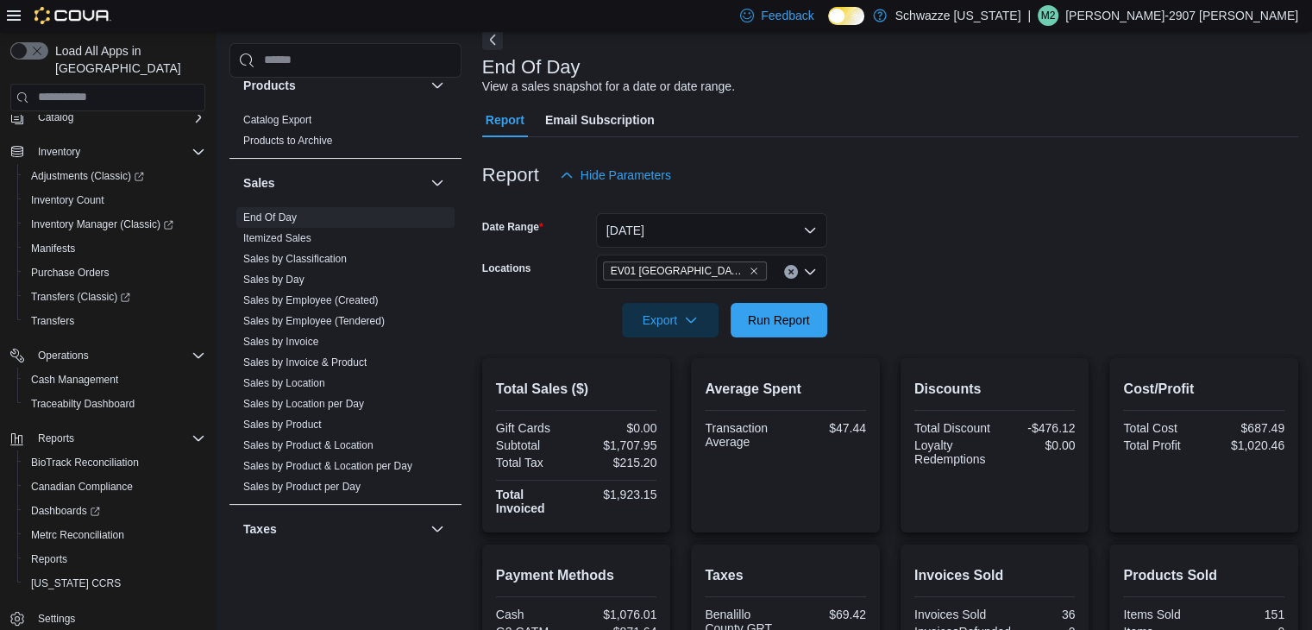  What do you see at coordinates (618, 494) in the screenshot?
I see `div: $1,923.15` at bounding box center [618, 494].